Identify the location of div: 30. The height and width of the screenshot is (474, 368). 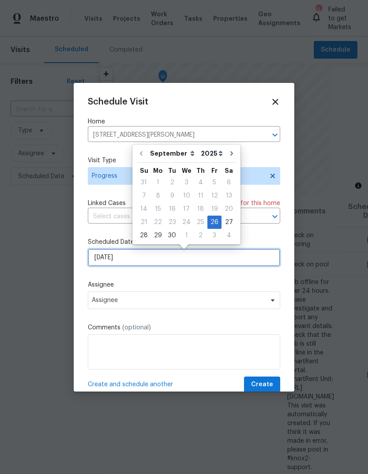
(172, 235).